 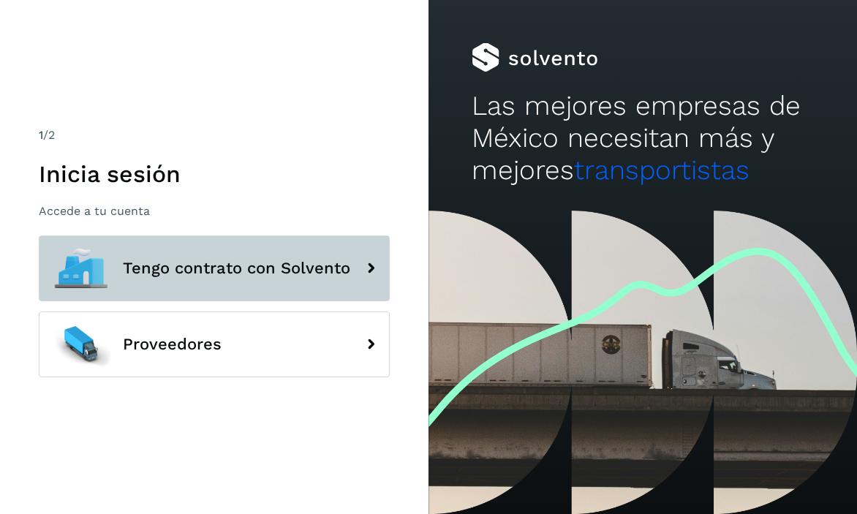 What do you see at coordinates (214, 135) in the screenshot?
I see `div: /2` at bounding box center [214, 135].